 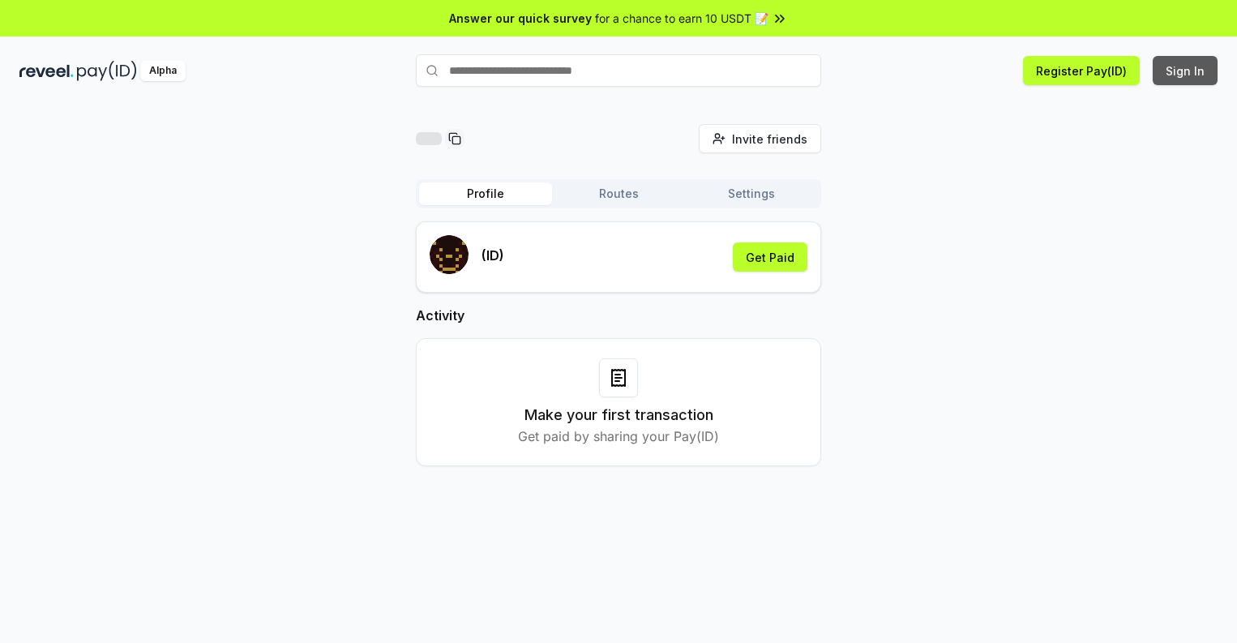 What do you see at coordinates (520, 18) in the screenshot?
I see `span: Answer our quick survey` at bounding box center [520, 18].